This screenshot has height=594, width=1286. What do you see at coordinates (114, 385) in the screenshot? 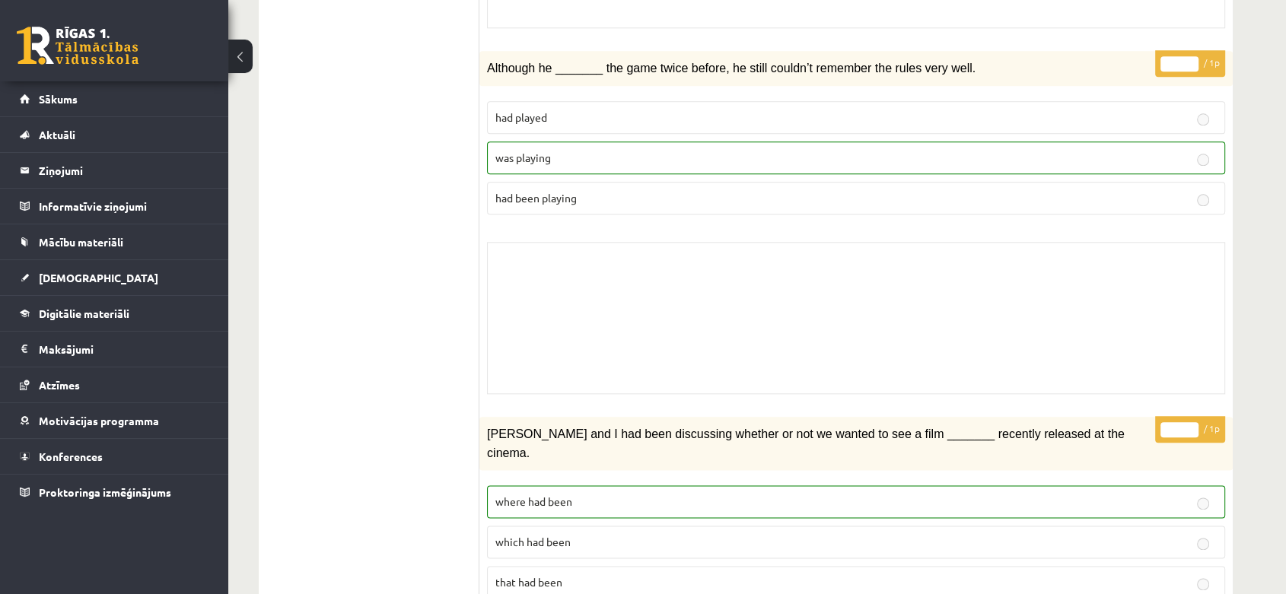
I see `a: Atzīmes` at bounding box center [114, 385].